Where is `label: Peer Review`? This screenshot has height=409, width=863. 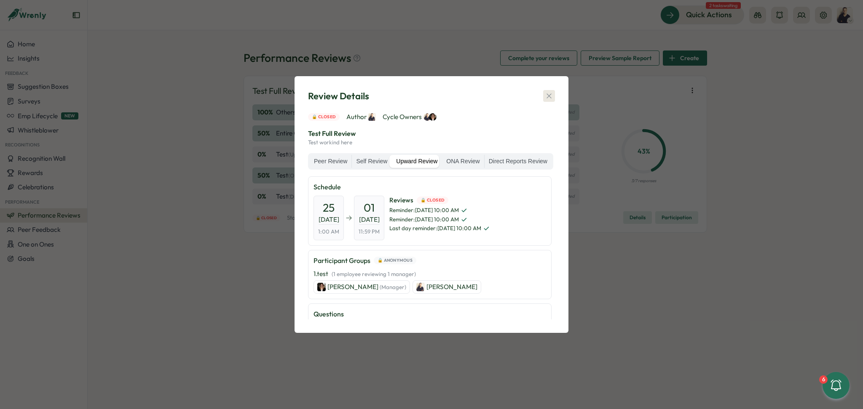 label: Peer Review is located at coordinates (330, 162).